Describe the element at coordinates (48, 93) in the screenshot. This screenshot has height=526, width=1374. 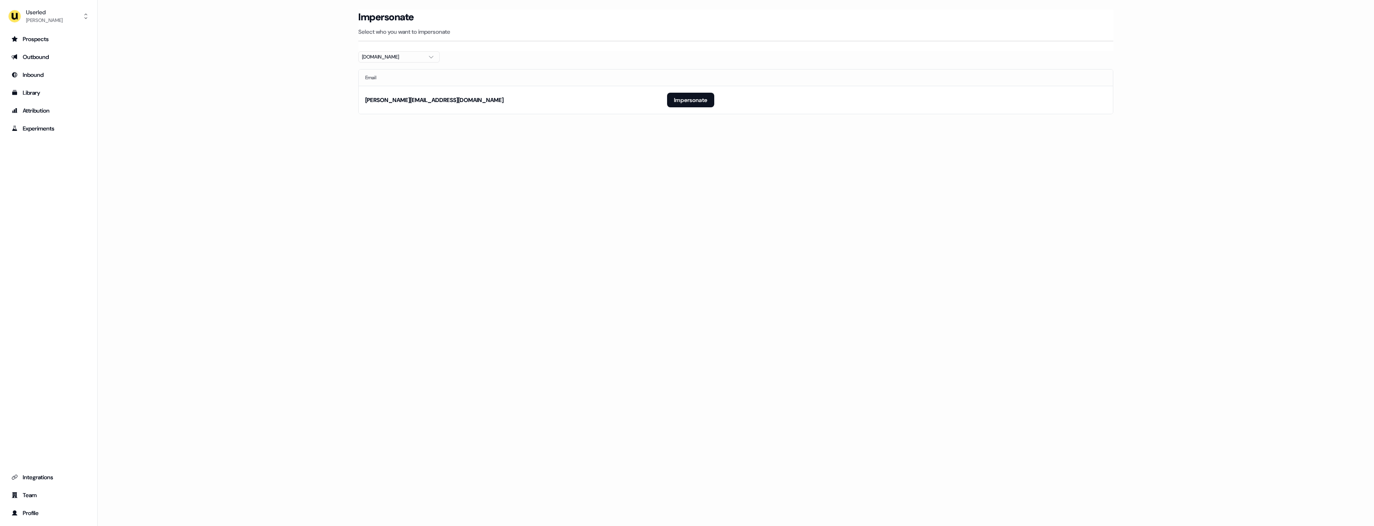
I see `div: Library` at that location.